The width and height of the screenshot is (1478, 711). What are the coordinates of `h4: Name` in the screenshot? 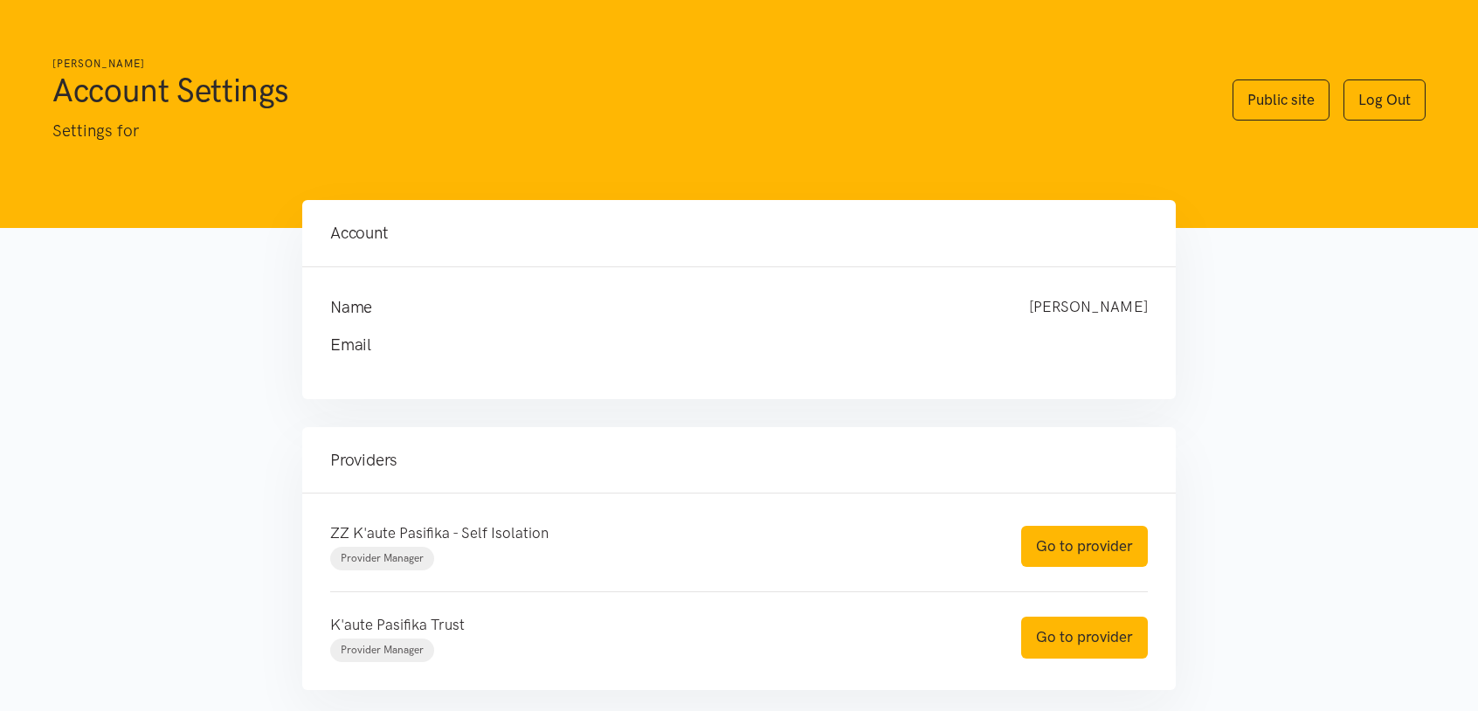 It's located at (662, 308).